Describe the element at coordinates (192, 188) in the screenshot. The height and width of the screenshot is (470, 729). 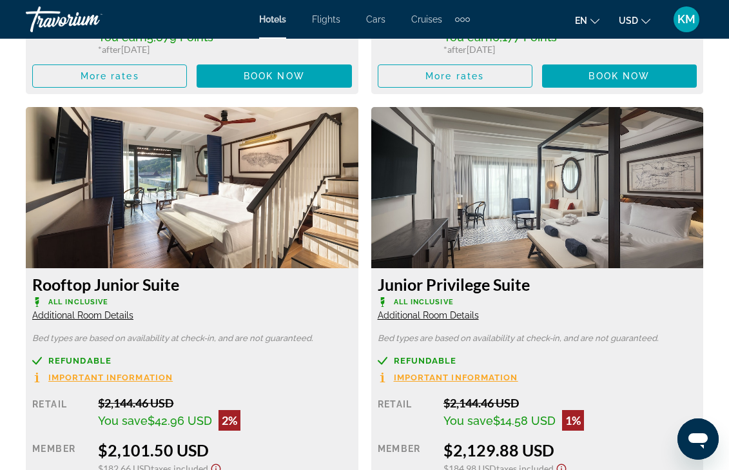
I see `img: 7088036b-6607-471d-ad9a-0293432ddfbf.jpeg` at that location.